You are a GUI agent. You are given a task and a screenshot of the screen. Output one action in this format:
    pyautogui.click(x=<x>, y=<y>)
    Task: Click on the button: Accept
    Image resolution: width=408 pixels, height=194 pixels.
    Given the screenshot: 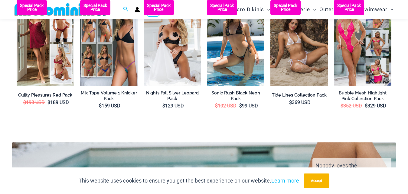 What is the action you would take?
    pyautogui.click(x=316, y=181)
    